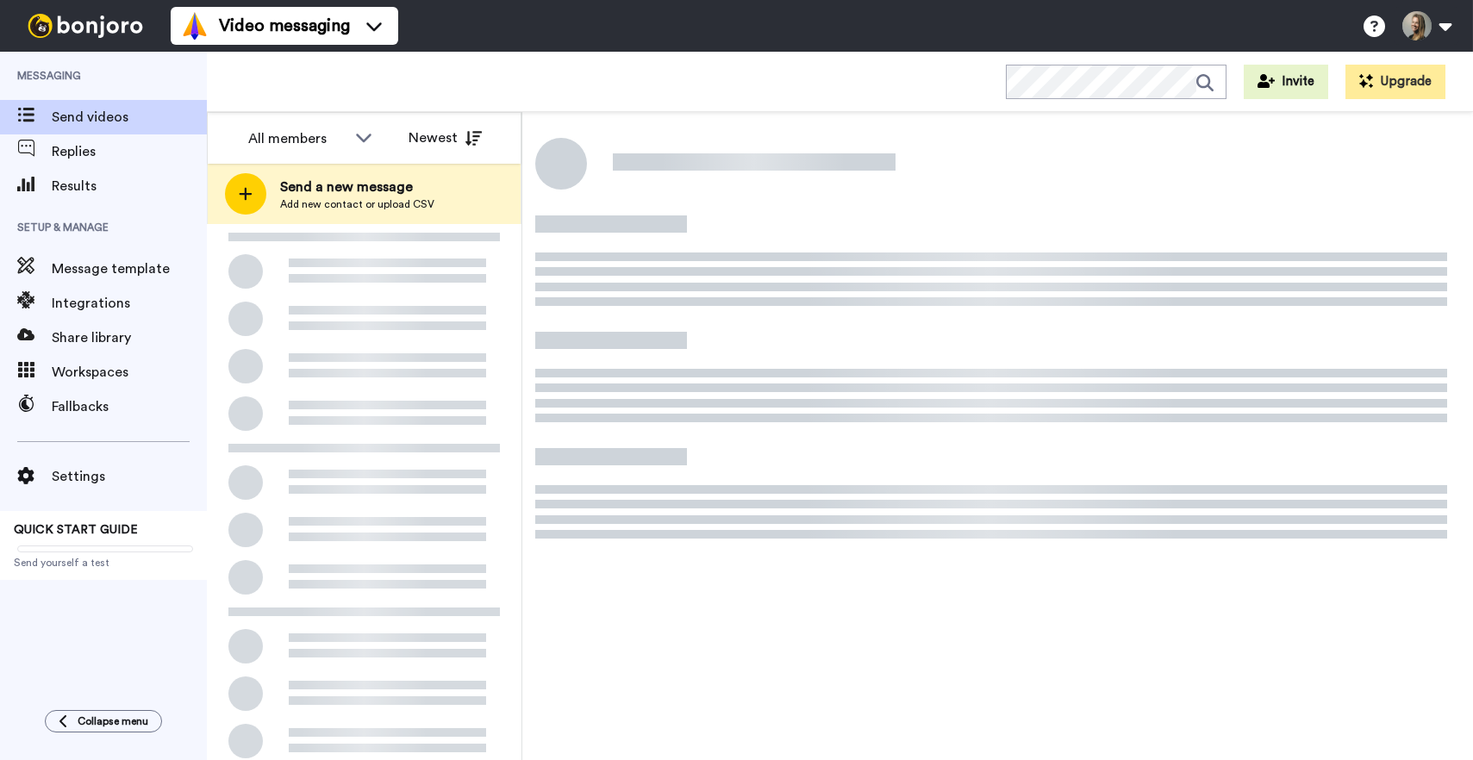  I want to click on img: vm-color.svg, so click(195, 26).